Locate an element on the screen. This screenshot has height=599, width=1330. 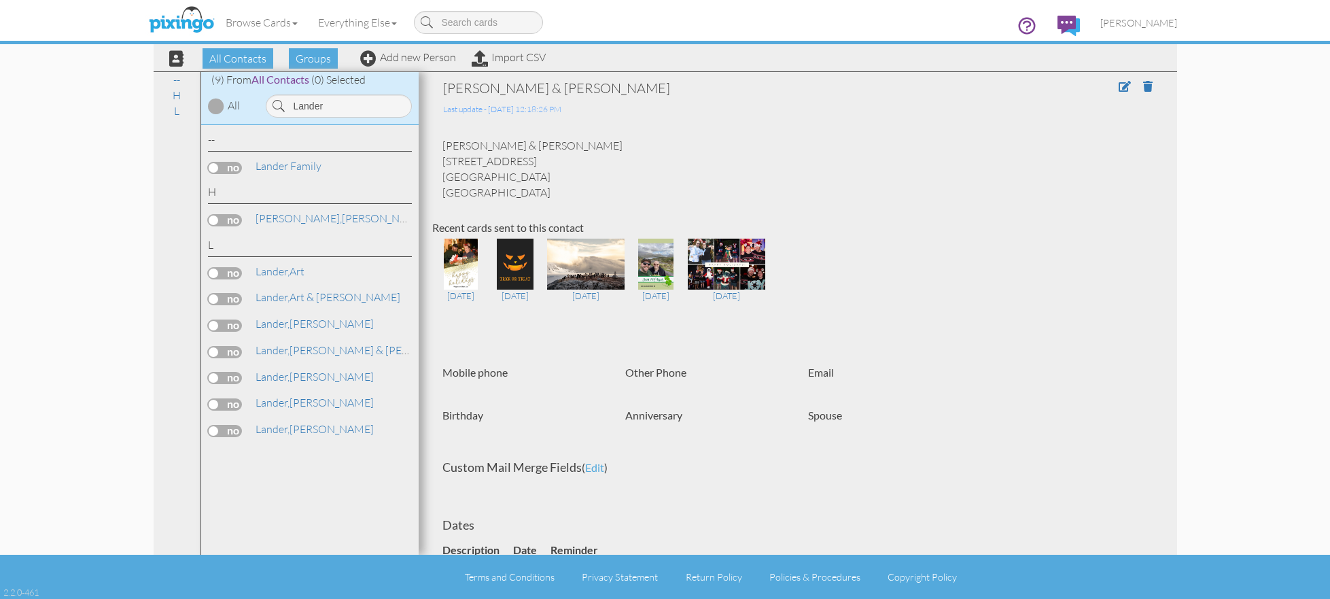
img: 125103-1-1733777917409-784629cfe9ed7d2e-qa.jpg is located at coordinates (460, 264).